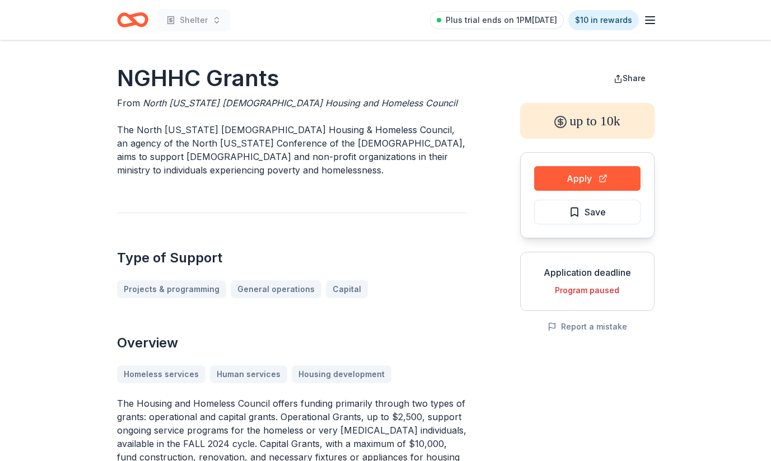 The height and width of the screenshot is (461, 771). I want to click on h2: Overview, so click(292, 343).